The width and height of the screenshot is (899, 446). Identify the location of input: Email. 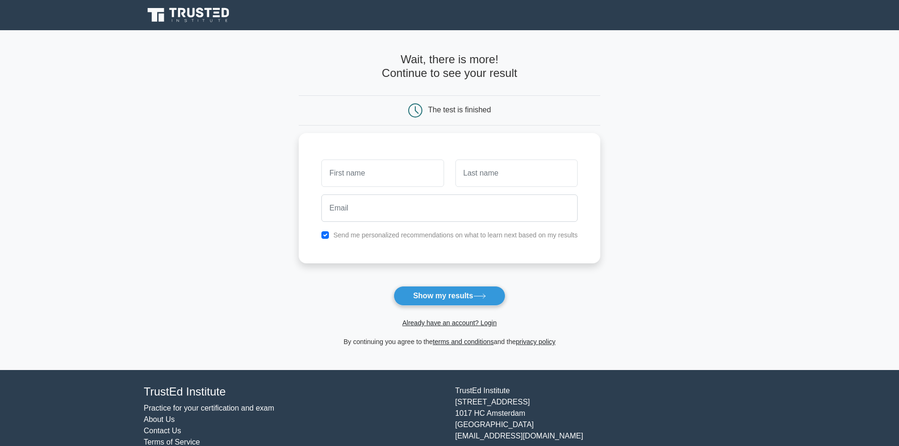
(449, 208).